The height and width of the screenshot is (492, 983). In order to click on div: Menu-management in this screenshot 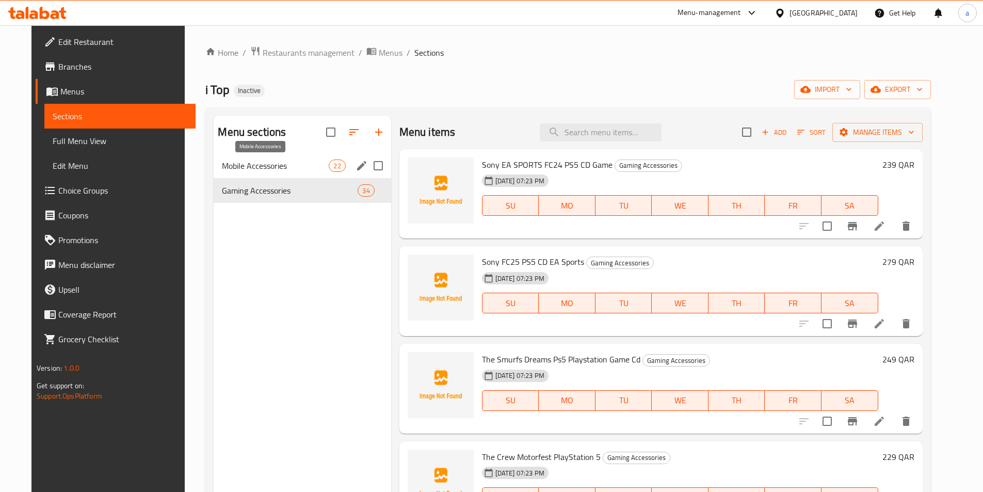, I will do `click(709, 13)`.